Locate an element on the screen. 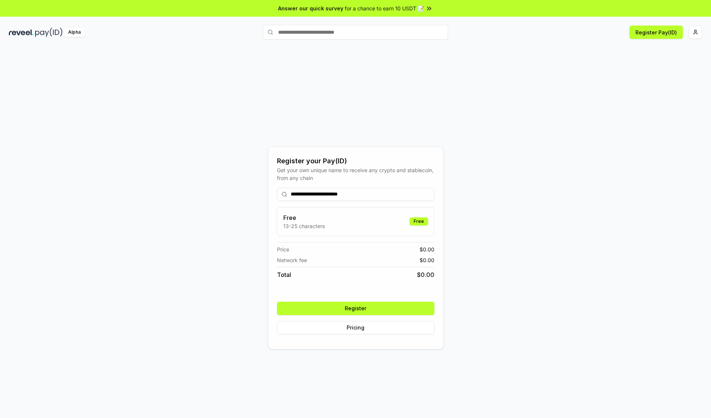 This screenshot has height=418, width=711. span: Answer our quick survey is located at coordinates (311, 8).